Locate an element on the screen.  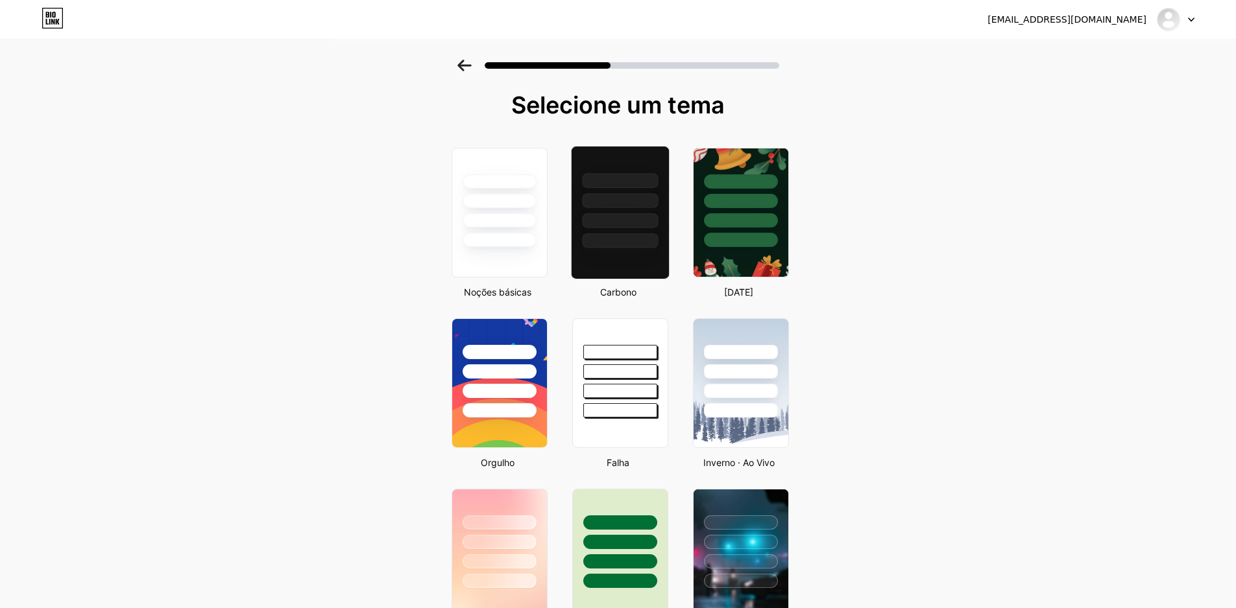
font: Selecione um tema is located at coordinates (618, 105).